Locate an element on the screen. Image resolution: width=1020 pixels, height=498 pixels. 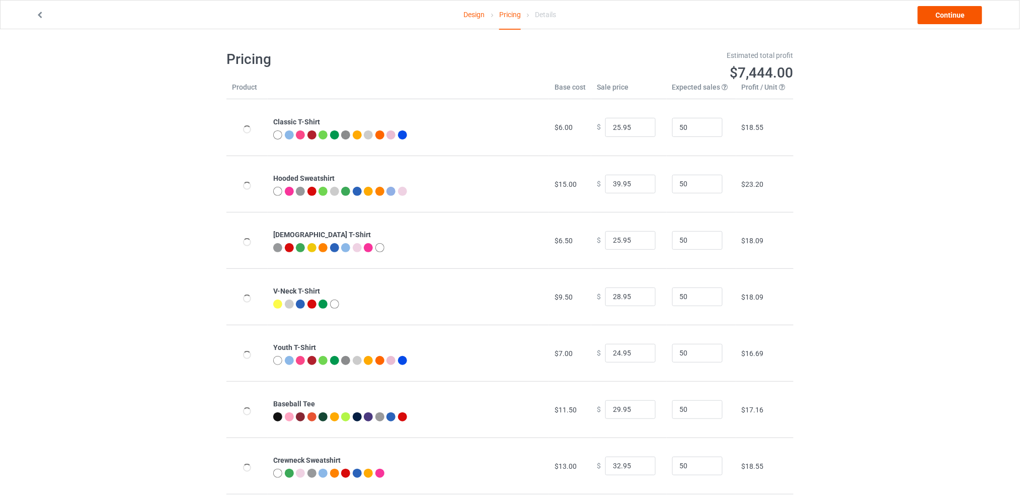
b: Youth T-Shirt is located at coordinates (295, 347).